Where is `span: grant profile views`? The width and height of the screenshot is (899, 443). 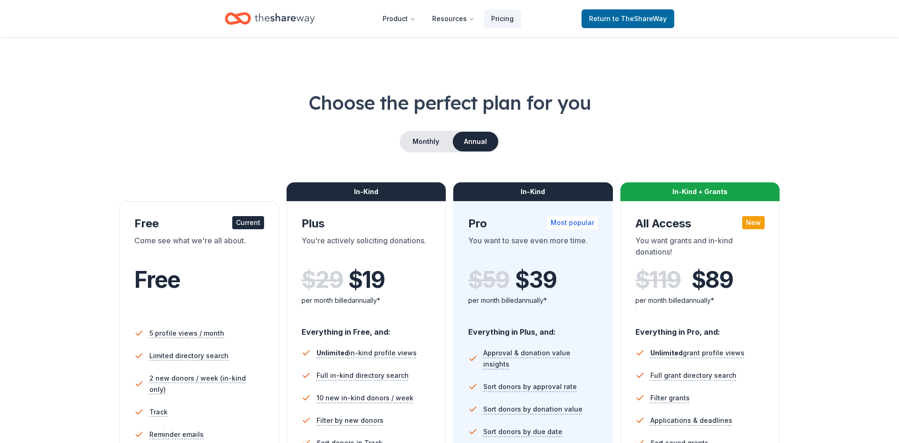 span: grant profile views is located at coordinates (697, 352).